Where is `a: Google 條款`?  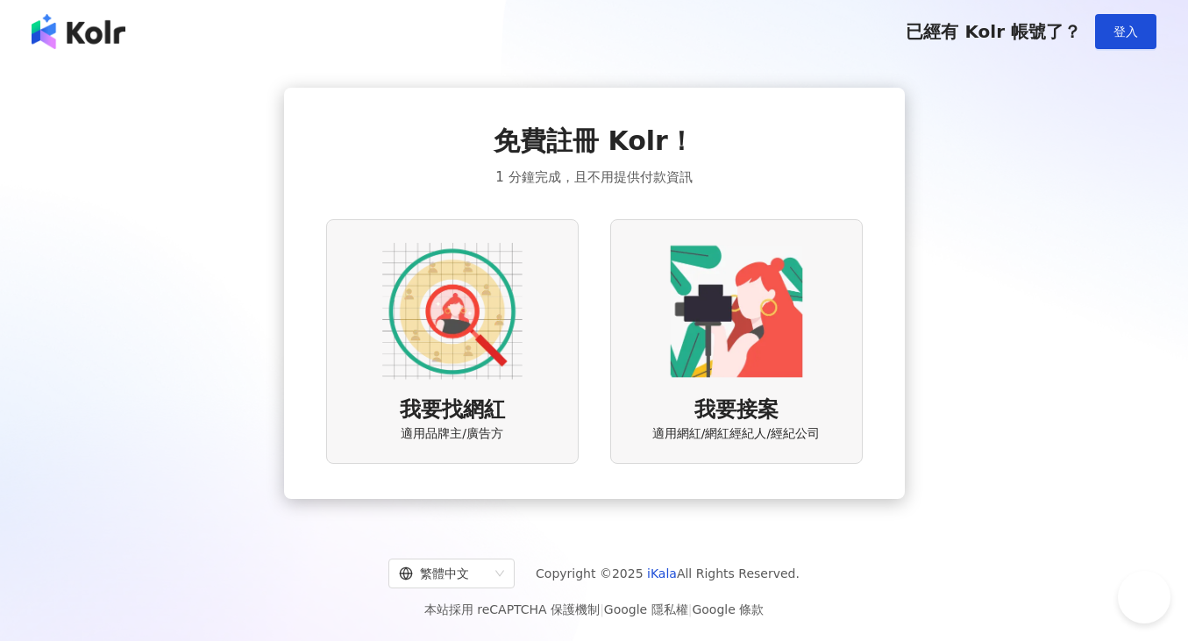
a: Google 條款 is located at coordinates (727, 609).